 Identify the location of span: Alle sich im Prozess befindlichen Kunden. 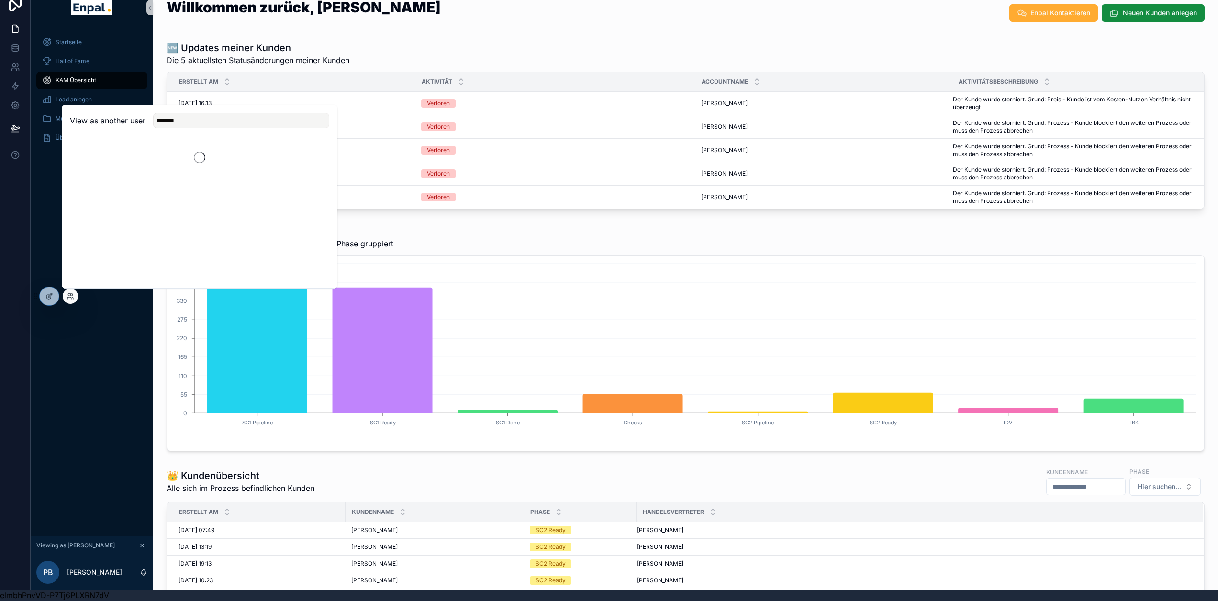
(240, 488).